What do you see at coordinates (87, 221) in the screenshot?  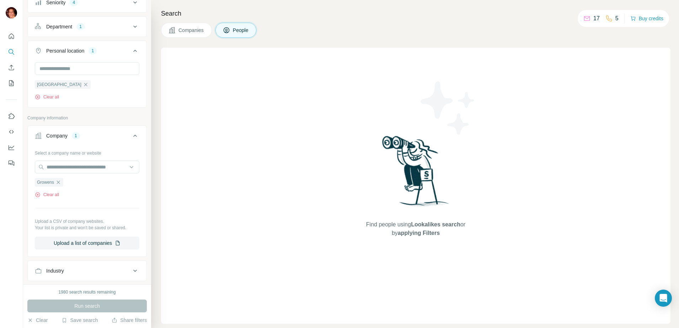 I see `p: Upload a CSV of company websites.` at bounding box center [87, 221].